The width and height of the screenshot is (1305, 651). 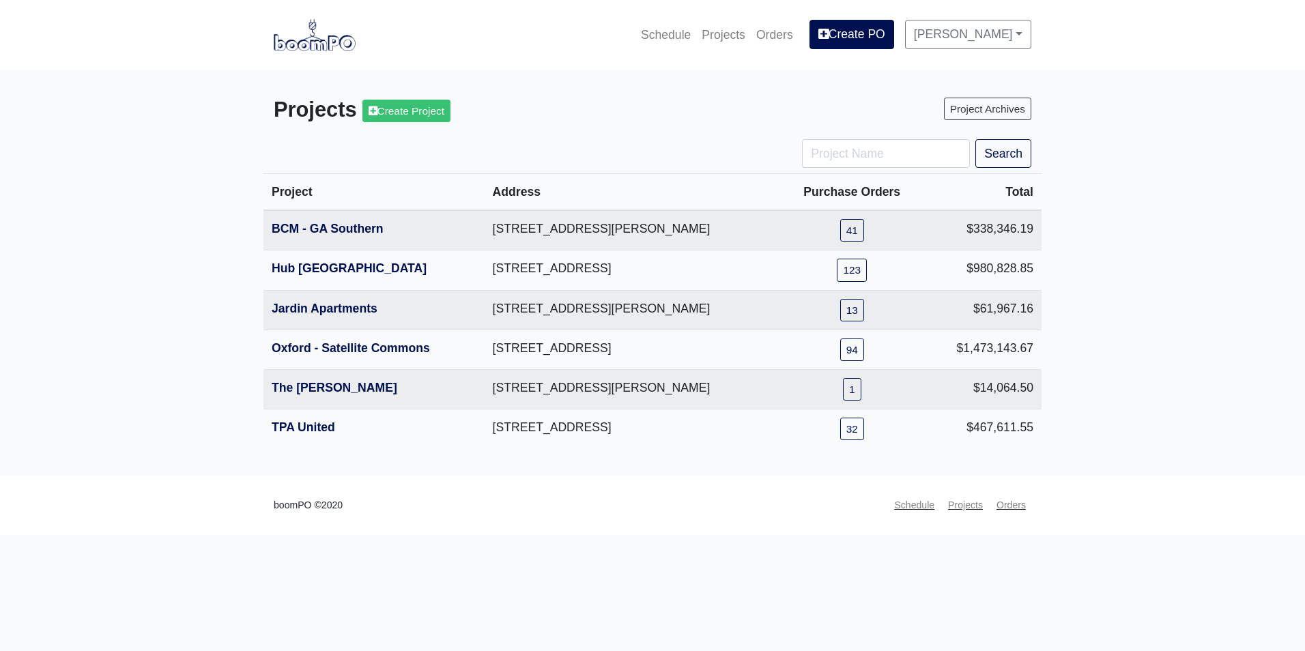 I want to click on td: $467,611.55, so click(x=982, y=429).